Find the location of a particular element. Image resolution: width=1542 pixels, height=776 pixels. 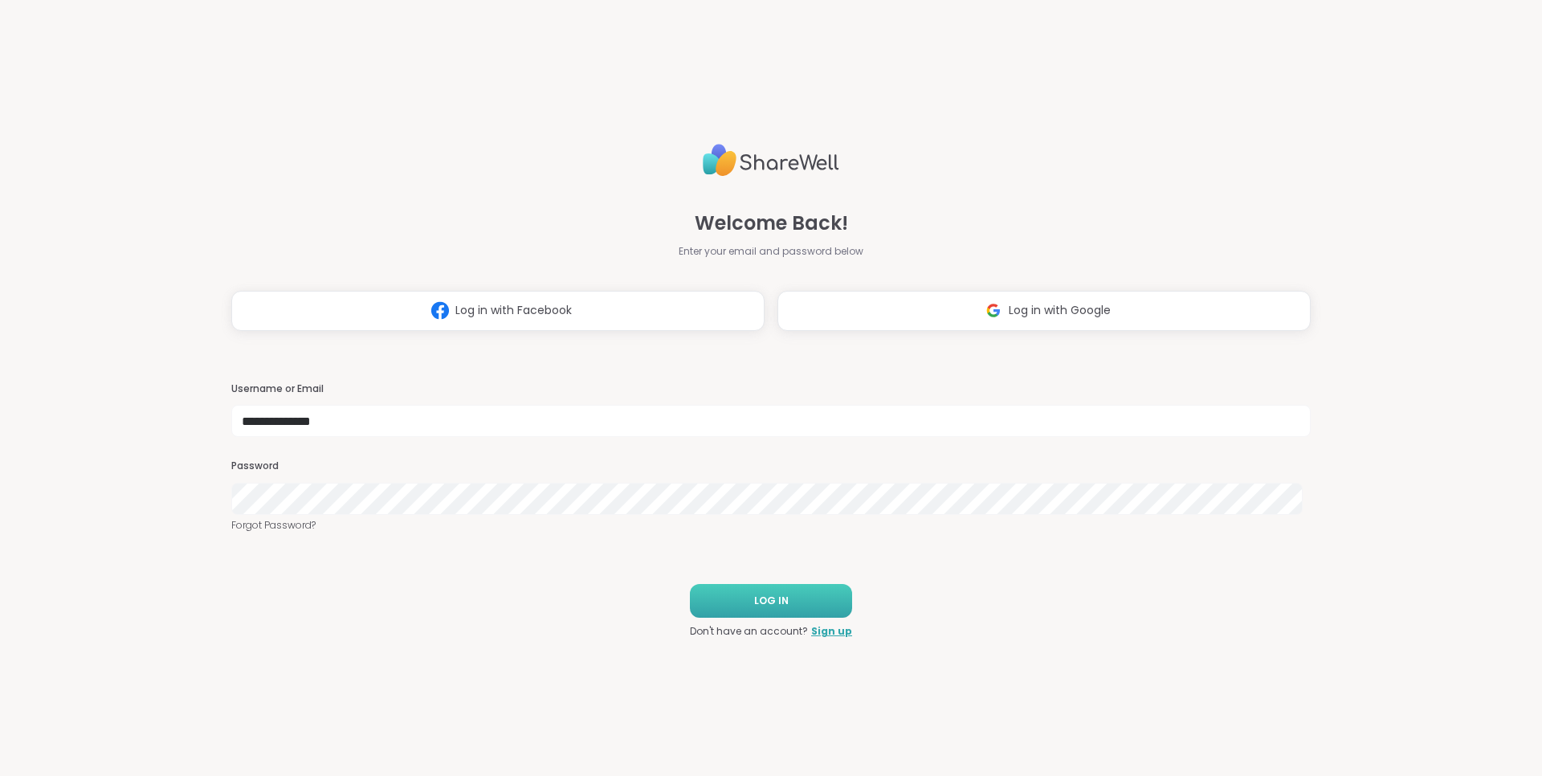

span: Log in with Facebook is located at coordinates (513, 310).